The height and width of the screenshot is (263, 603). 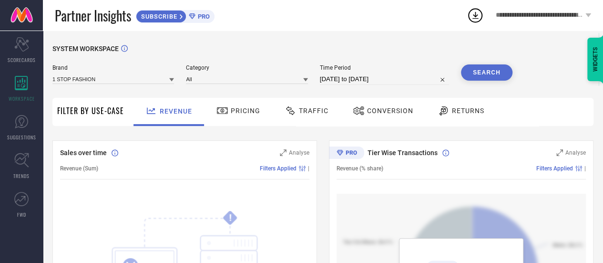 I want to click on span: Conversion, so click(x=390, y=111).